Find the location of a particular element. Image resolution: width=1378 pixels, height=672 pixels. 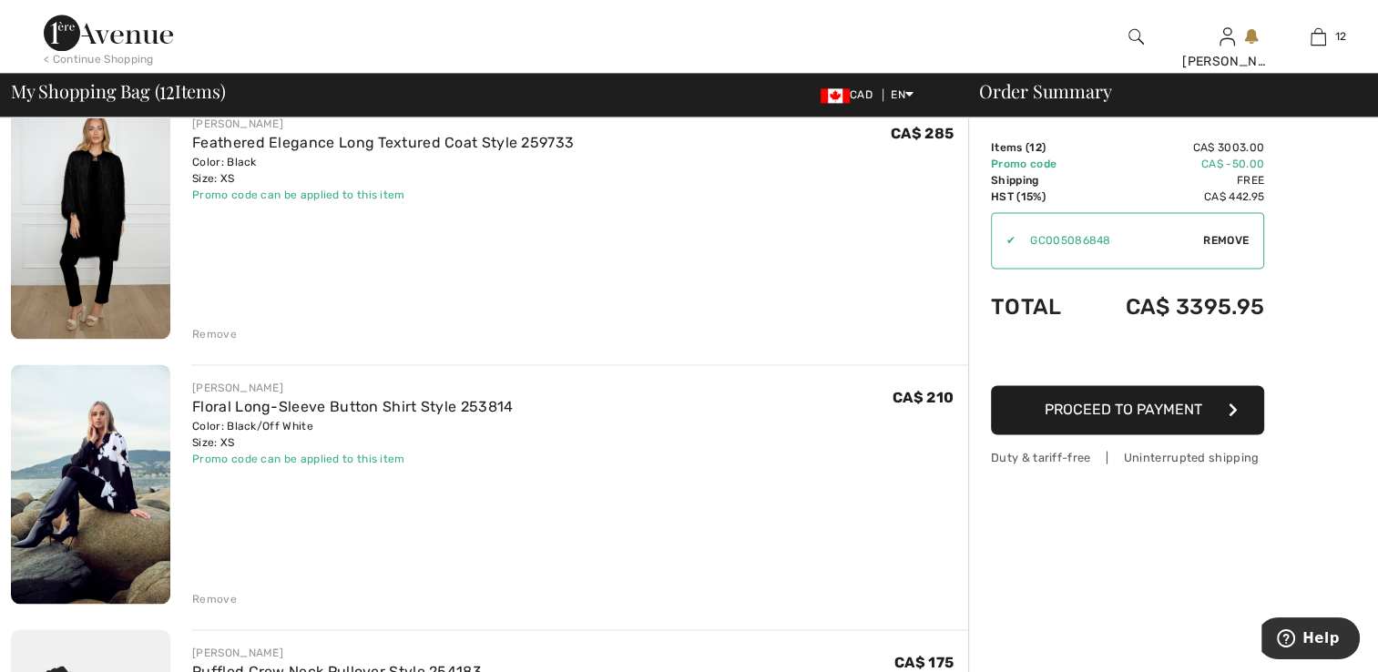

div: < Continue Shopping is located at coordinates (98, 59).